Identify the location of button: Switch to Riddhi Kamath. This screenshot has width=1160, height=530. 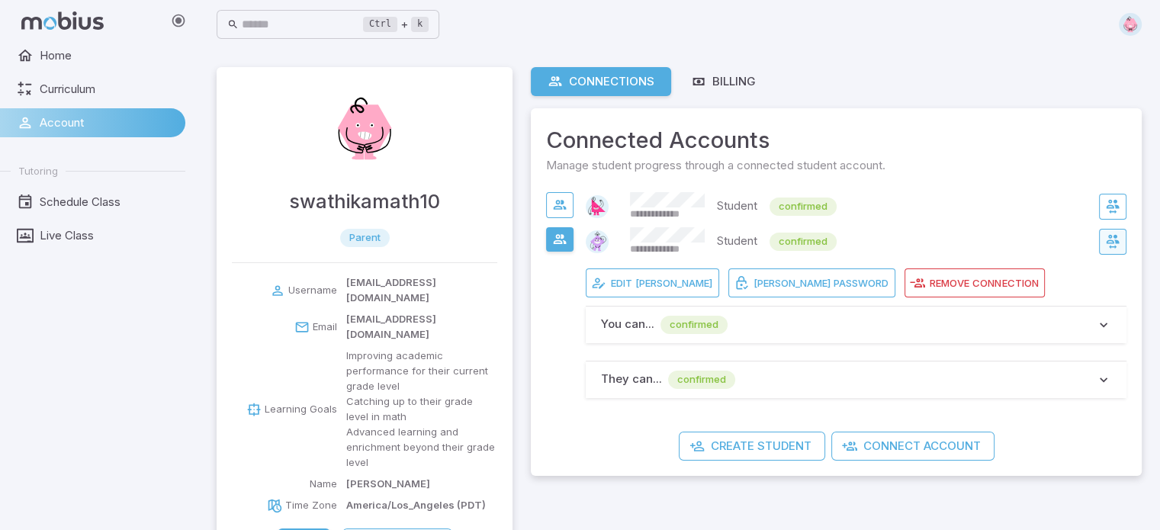
(1113, 207).